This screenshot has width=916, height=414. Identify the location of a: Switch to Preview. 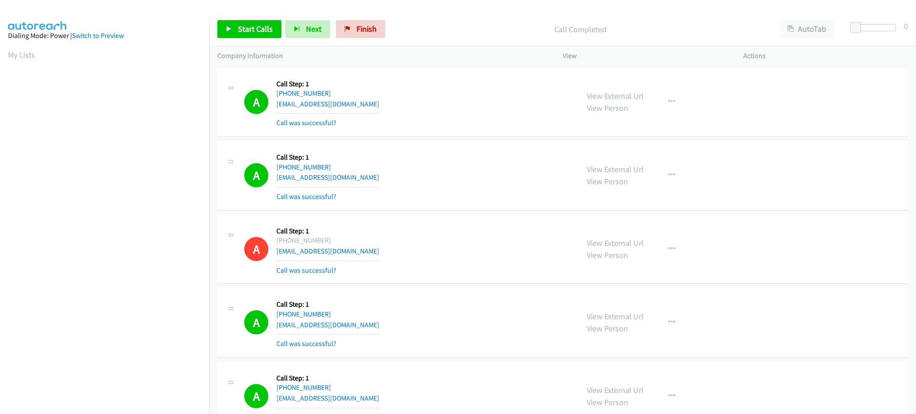
(98, 35).